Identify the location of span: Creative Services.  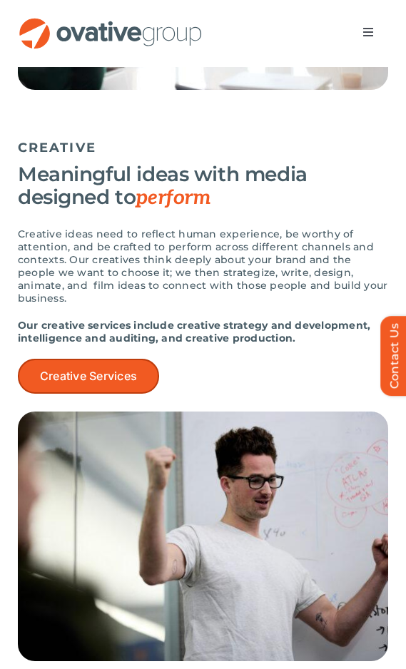
(88, 376).